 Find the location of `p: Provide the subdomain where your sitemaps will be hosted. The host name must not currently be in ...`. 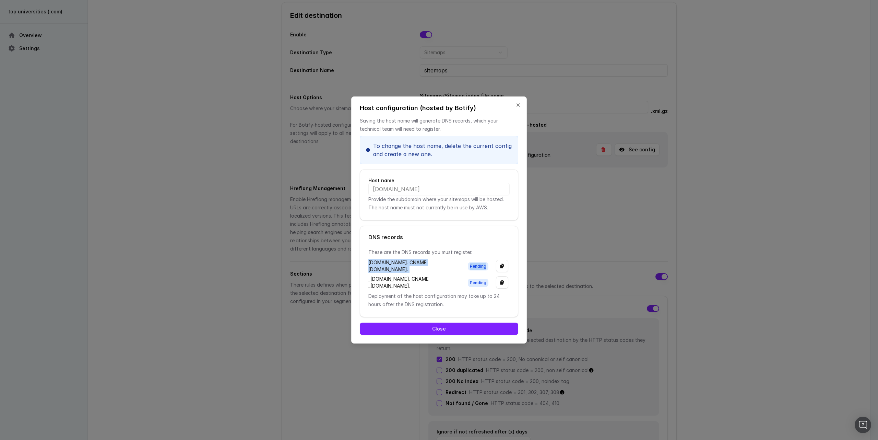

p: Provide the subdomain where your sitemaps will be hosted. The host name must not currently be in ... is located at coordinates (439, 203).